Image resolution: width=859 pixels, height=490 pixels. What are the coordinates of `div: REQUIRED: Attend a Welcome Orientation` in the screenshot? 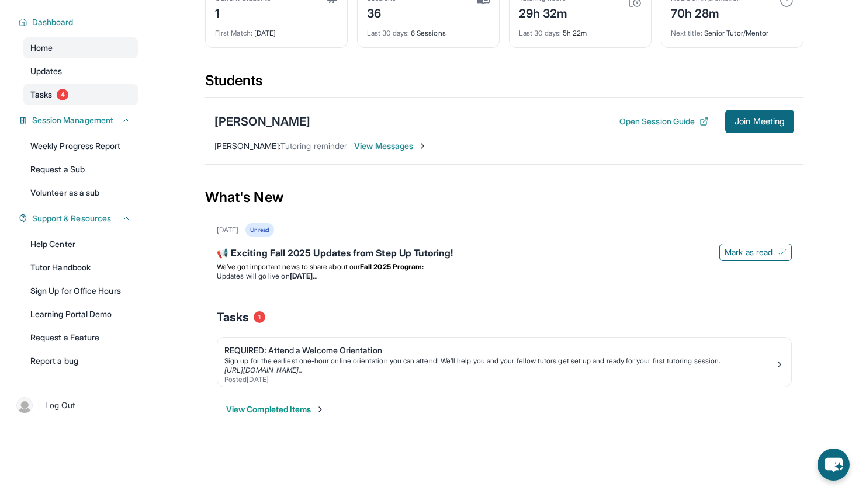 It's located at (500, 351).